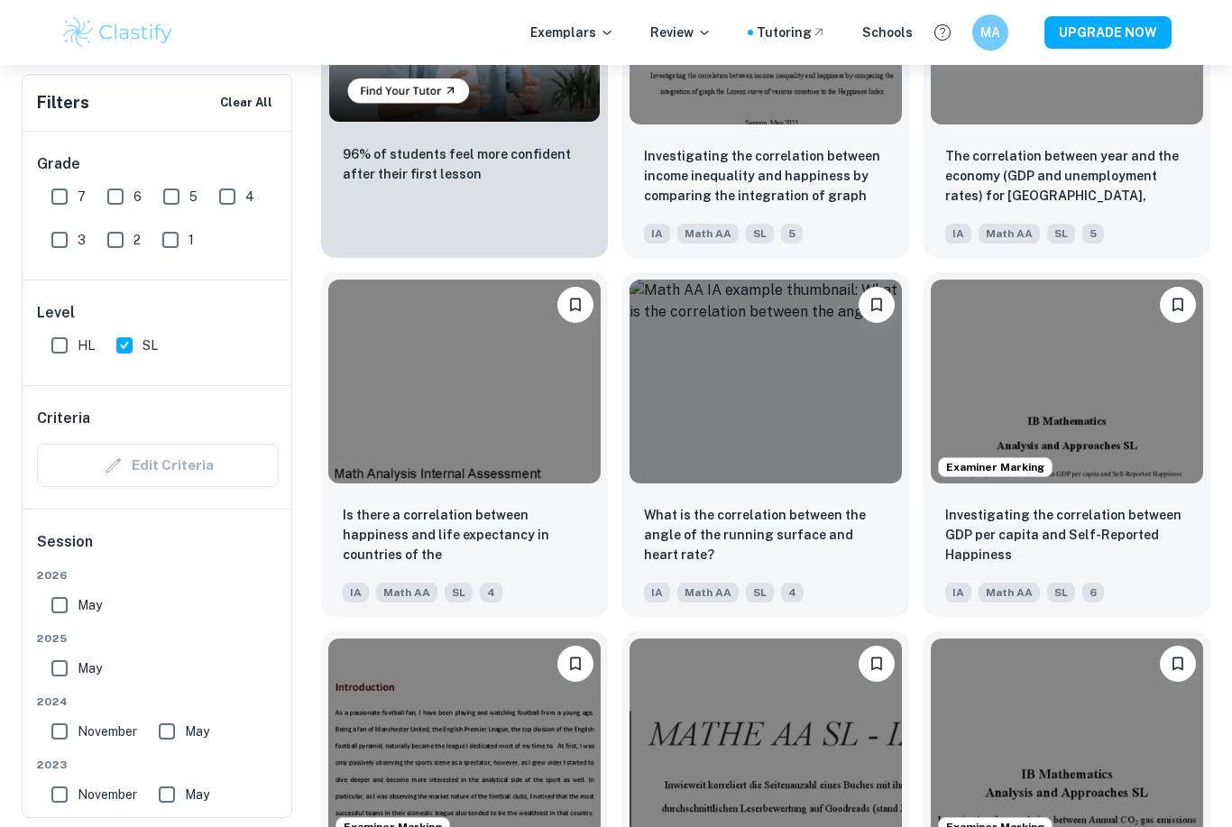 This screenshot has height=827, width=1232. I want to click on span: 3, so click(81, 240).